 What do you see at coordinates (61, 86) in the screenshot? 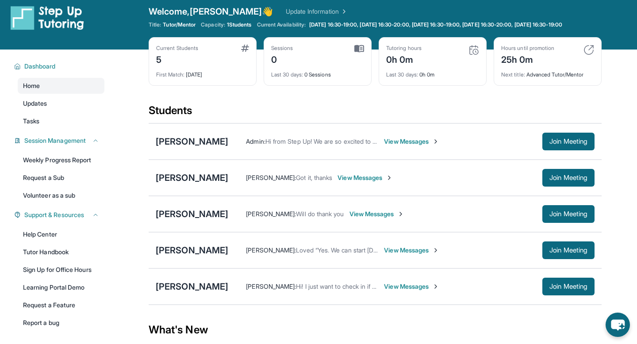
I see `a: Home` at bounding box center [61, 86].